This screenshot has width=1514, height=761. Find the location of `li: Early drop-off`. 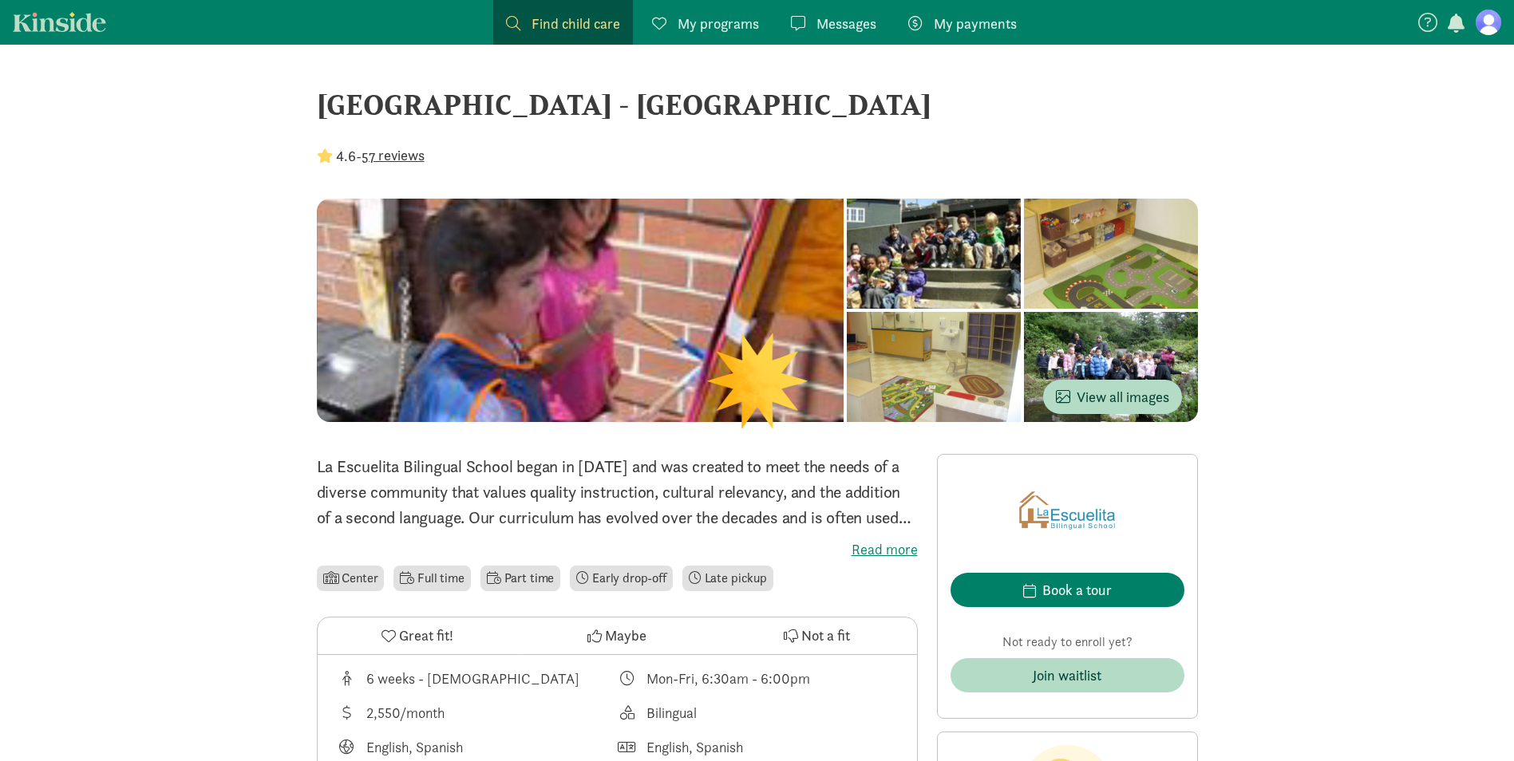

li: Early drop-off is located at coordinates (621, 579).